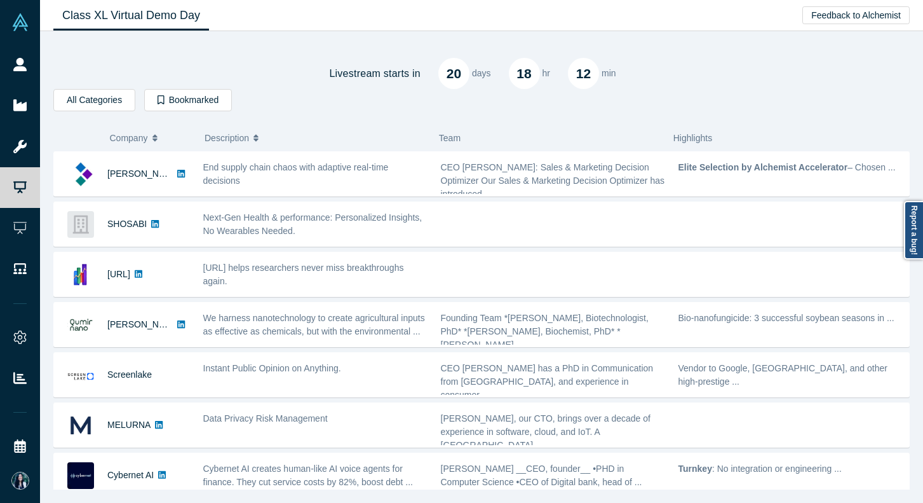 The height and width of the screenshot is (503, 923). What do you see at coordinates (790, 167) in the screenshot?
I see `p: – Chosen ...` at bounding box center [790, 167].